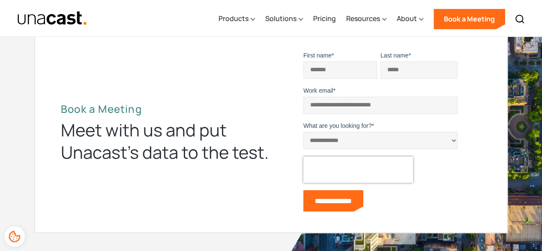 This screenshot has height=251, width=542. I want to click on span: Last name, so click(394, 55).